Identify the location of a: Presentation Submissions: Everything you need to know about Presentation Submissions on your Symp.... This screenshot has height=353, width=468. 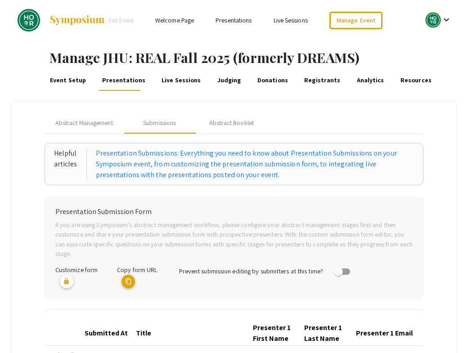
(255, 164).